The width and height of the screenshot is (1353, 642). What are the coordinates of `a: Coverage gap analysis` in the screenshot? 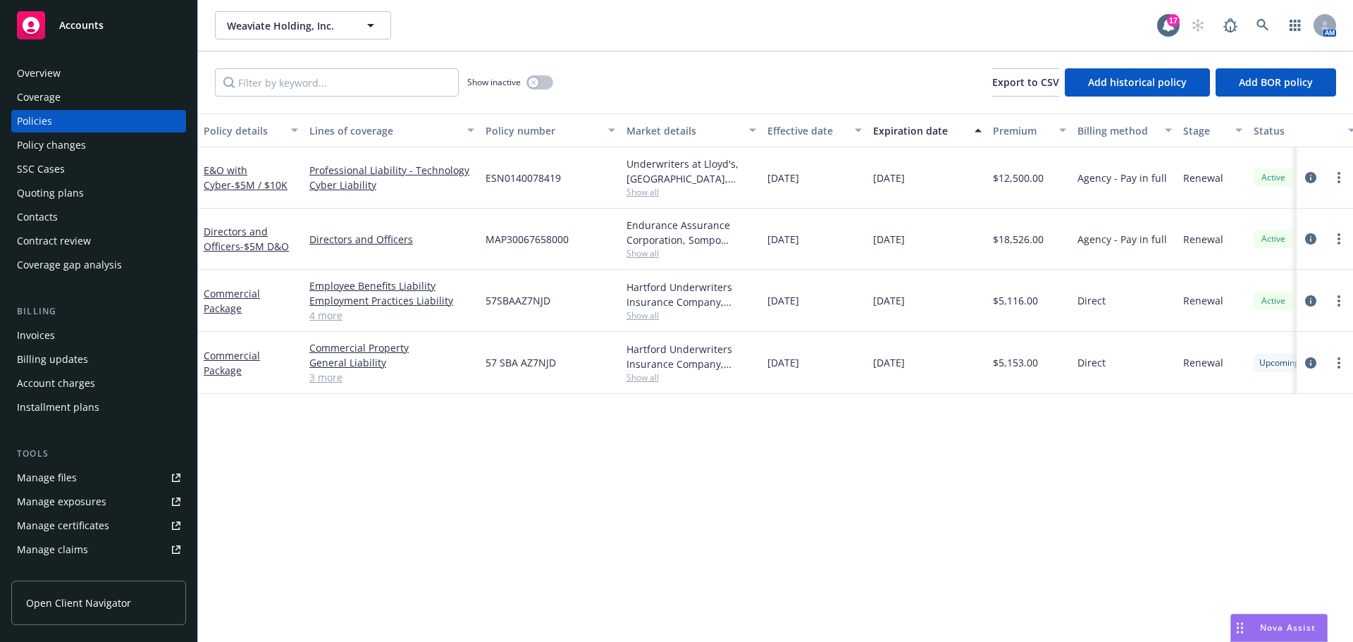 It's located at (99, 265).